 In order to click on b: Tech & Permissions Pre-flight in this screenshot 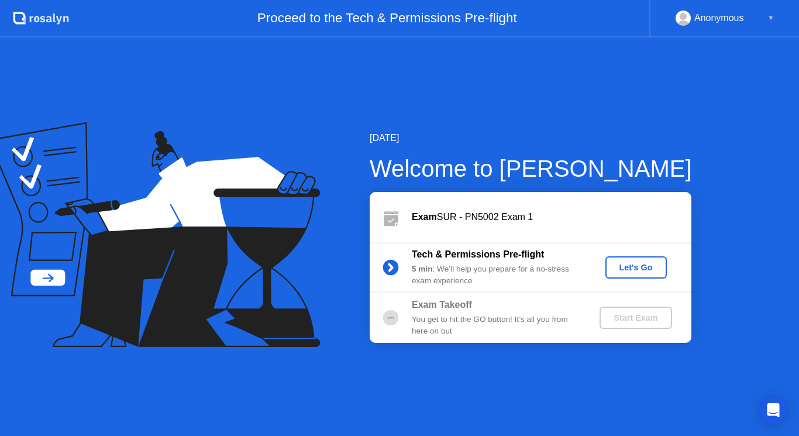, I will do `click(478, 254)`.